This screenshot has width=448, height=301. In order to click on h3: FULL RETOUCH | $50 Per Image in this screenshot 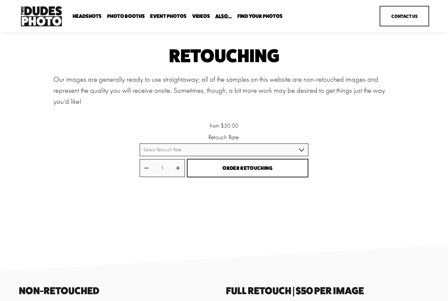, I will do `click(327, 291)`.